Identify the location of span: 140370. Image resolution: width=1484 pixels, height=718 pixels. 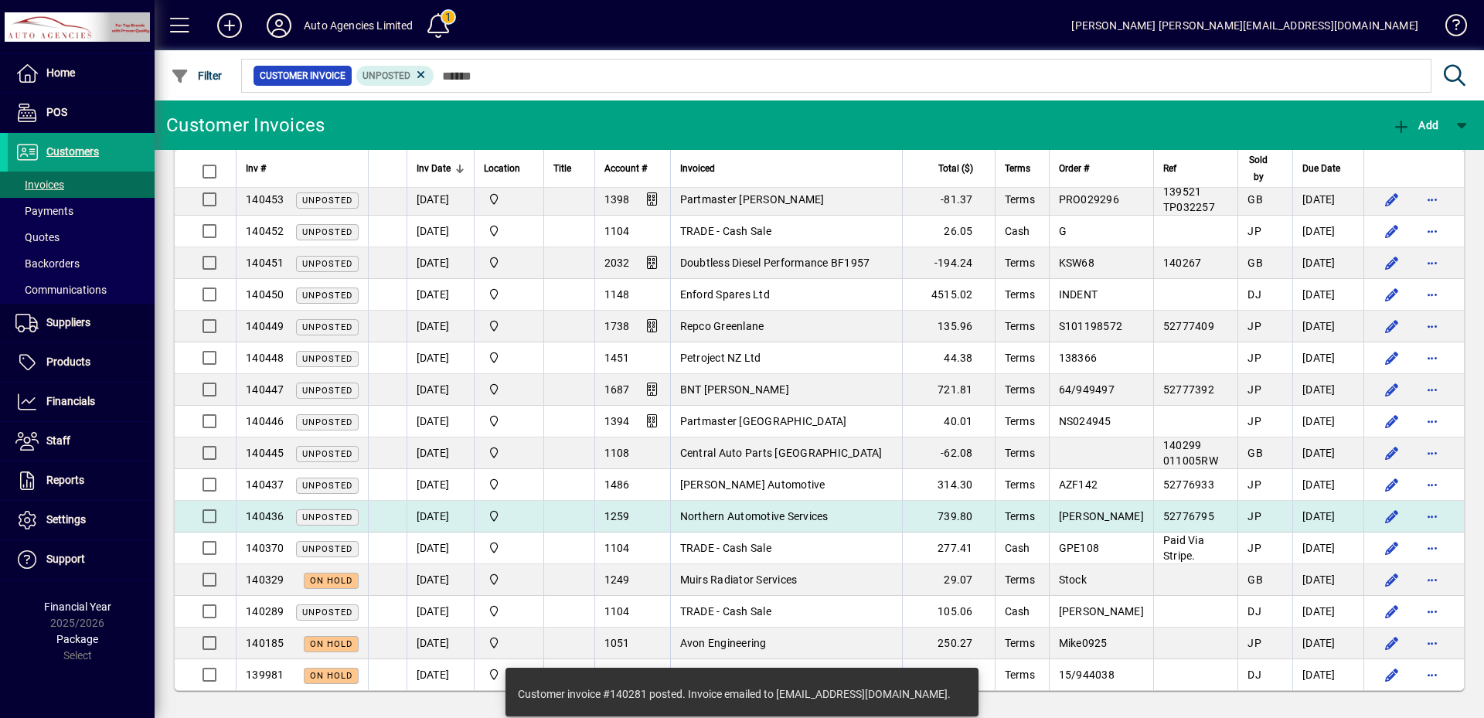
(265, 548).